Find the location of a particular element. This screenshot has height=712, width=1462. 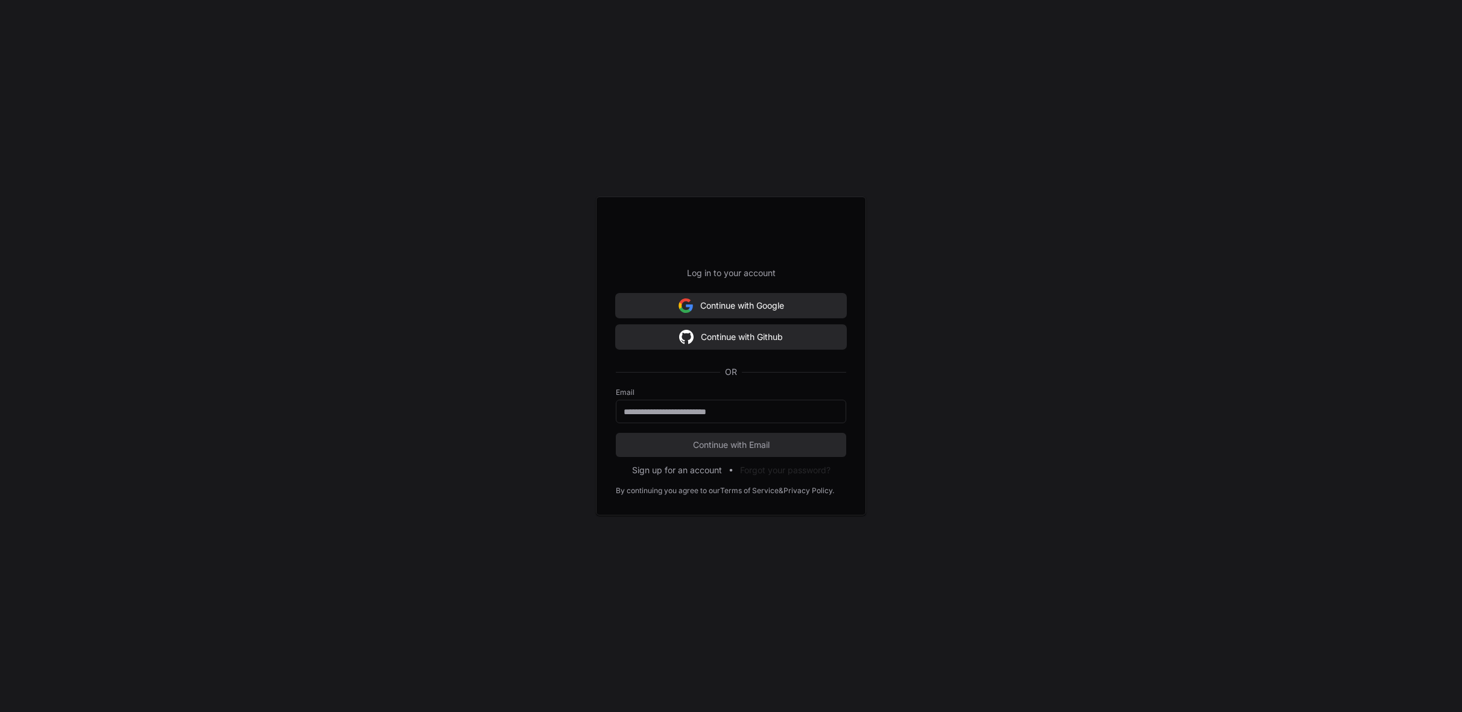

div: By continuing you agree to our is located at coordinates (668, 491).